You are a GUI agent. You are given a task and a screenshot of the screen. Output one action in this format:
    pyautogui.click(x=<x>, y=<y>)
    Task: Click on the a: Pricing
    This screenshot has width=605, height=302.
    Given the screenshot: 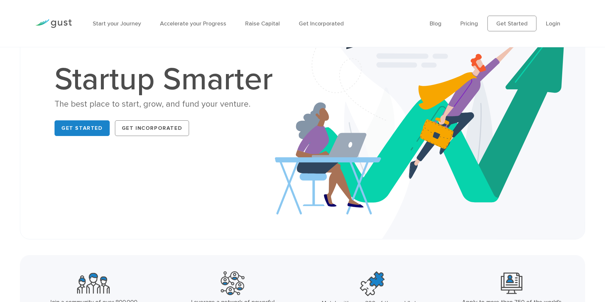 What is the action you would take?
    pyautogui.click(x=469, y=24)
    